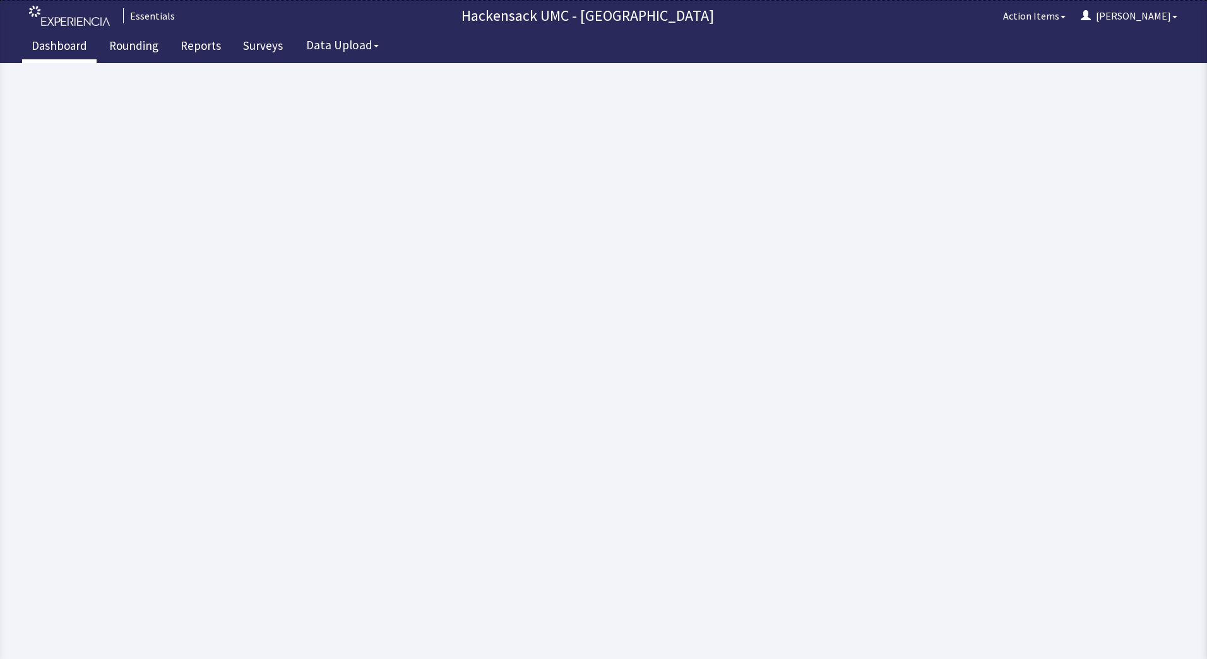 The image size is (1207, 659). I want to click on div: Essentials, so click(149, 16).